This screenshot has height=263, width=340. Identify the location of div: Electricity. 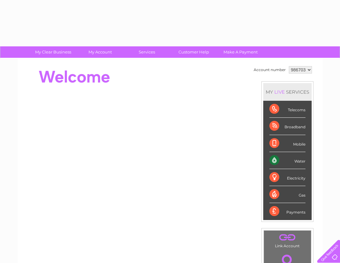
(288, 177).